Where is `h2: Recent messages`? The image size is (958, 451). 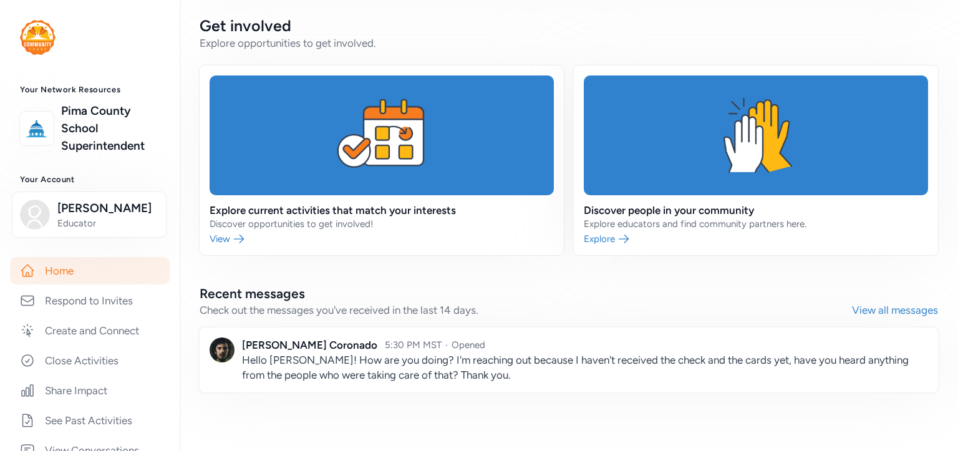
h2: Recent messages is located at coordinates (526, 294).